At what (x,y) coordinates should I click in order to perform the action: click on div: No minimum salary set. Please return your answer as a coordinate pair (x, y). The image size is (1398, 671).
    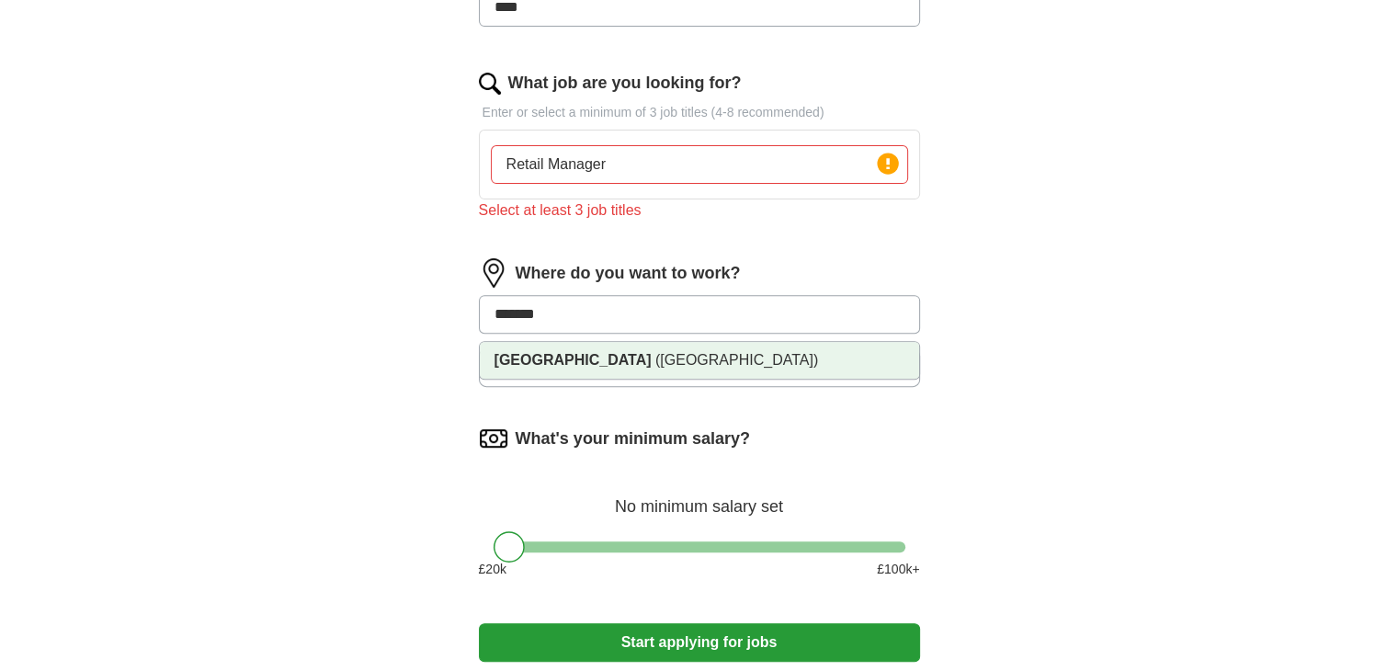
    Looking at the image, I should click on (699, 497).